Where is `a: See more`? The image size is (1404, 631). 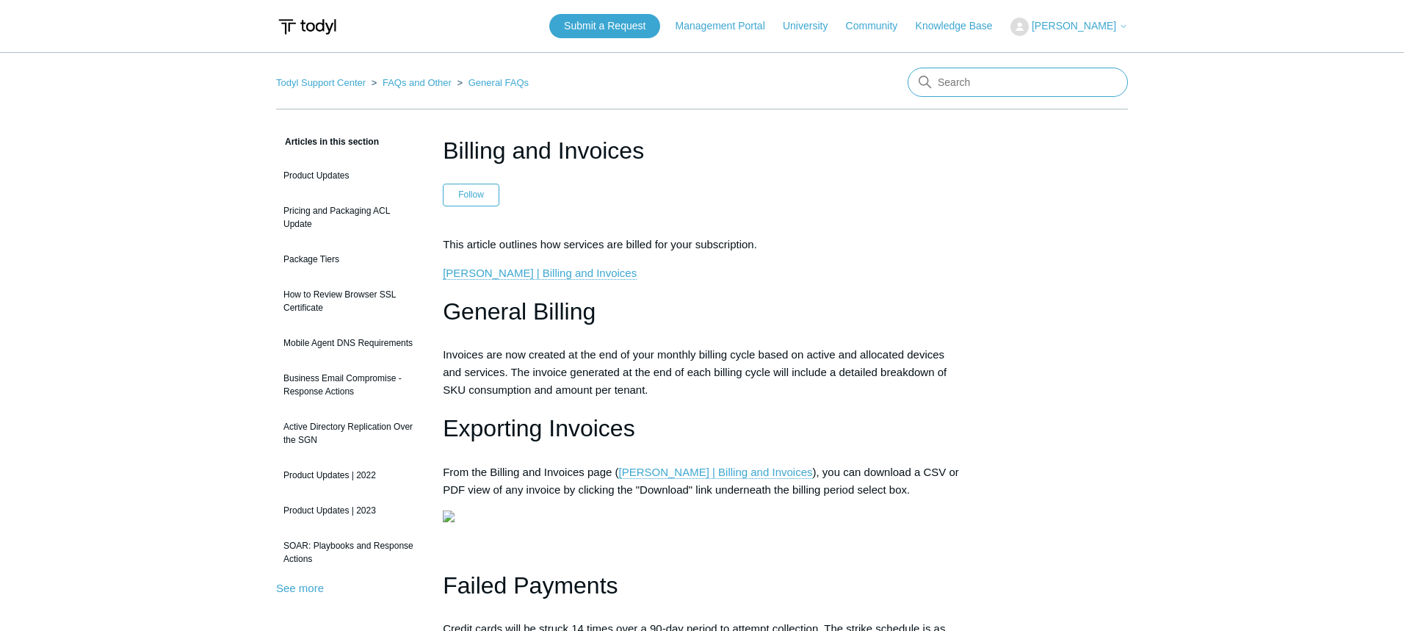
a: See more is located at coordinates (299, 587).